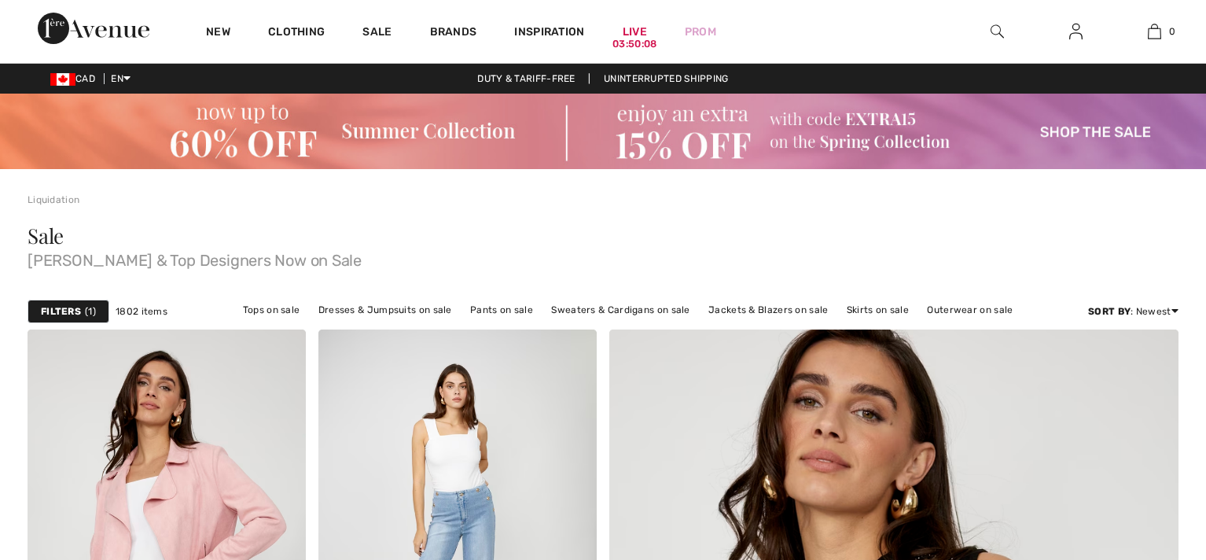 This screenshot has width=1206, height=560. What do you see at coordinates (634, 31) in the screenshot?
I see `a: Live03:50:08` at bounding box center [634, 31].